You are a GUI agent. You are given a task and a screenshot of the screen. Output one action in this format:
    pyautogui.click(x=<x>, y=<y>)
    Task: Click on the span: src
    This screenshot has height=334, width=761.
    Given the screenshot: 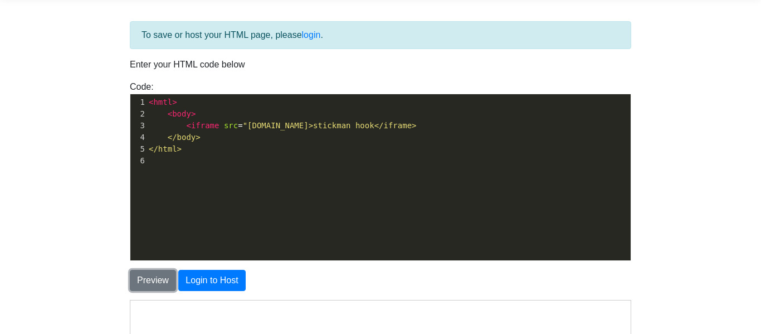 What is the action you would take?
    pyautogui.click(x=231, y=125)
    